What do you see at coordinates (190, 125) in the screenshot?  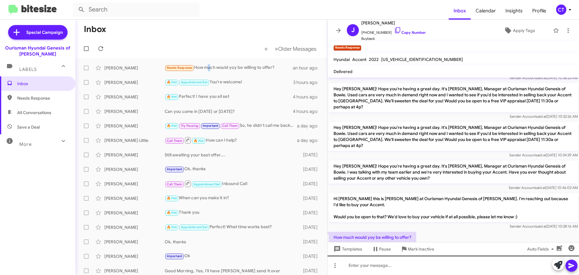 I see `span: Try Pausing` at bounding box center [190, 125].